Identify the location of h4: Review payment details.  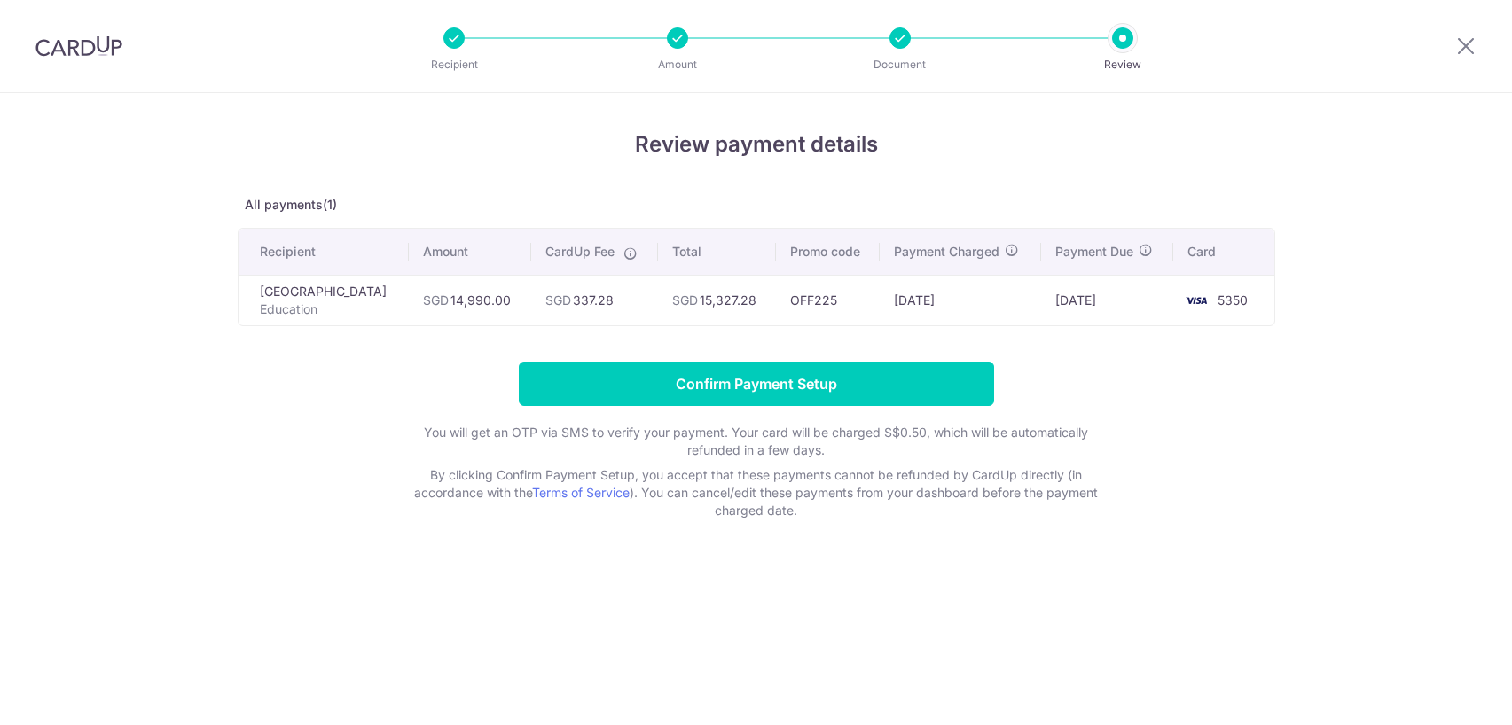
(756, 145).